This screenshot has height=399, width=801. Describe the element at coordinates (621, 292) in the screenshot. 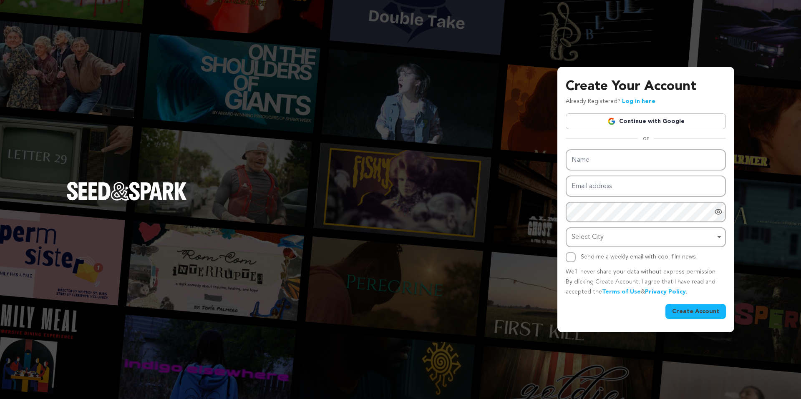

I see `a: Terms of Use` at that location.